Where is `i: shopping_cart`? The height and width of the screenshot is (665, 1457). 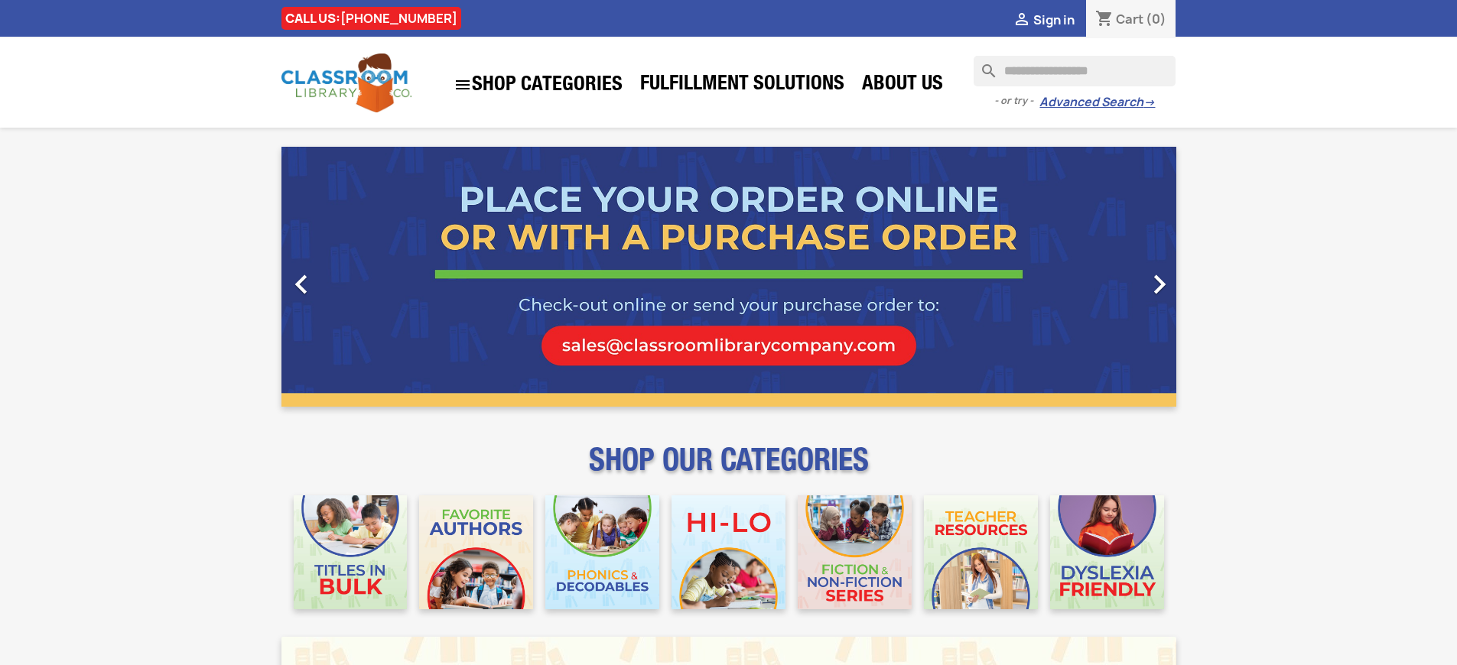 i: shopping_cart is located at coordinates (1104, 20).